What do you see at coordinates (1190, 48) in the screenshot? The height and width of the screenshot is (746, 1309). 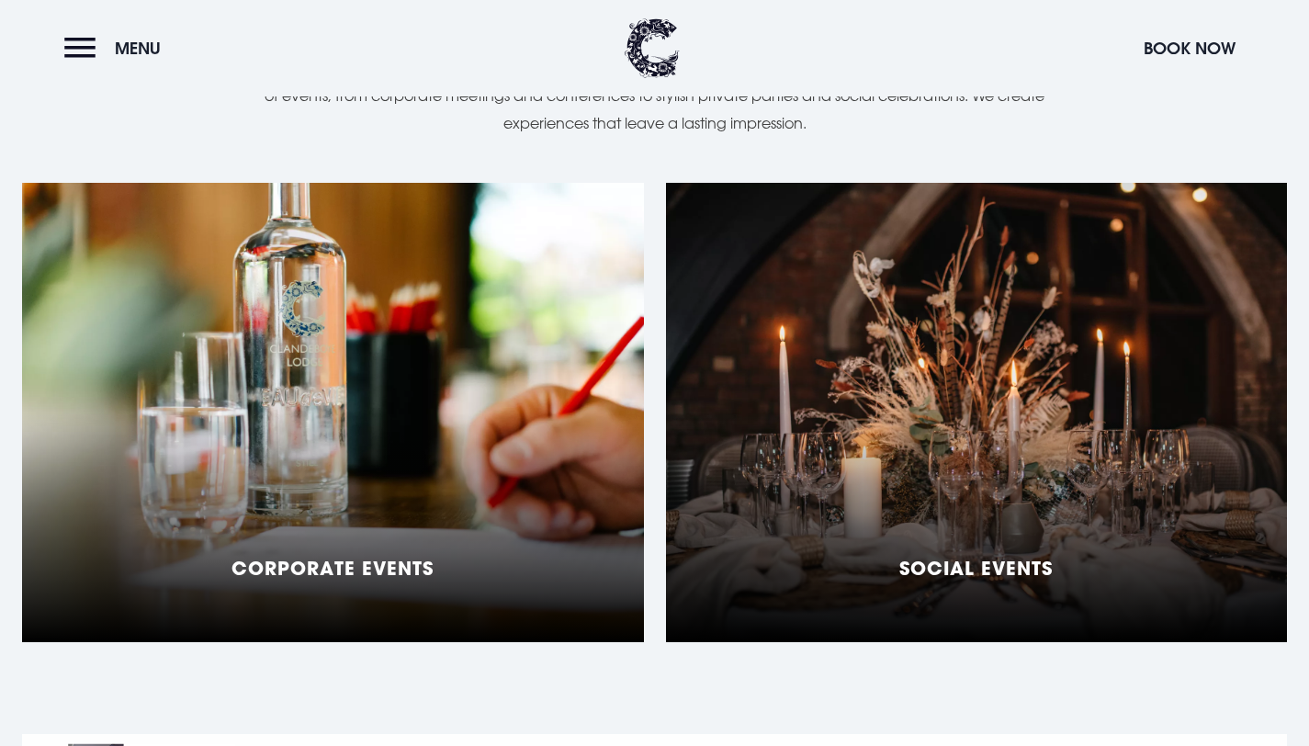 I see `button: Book Now` at bounding box center [1190, 48].